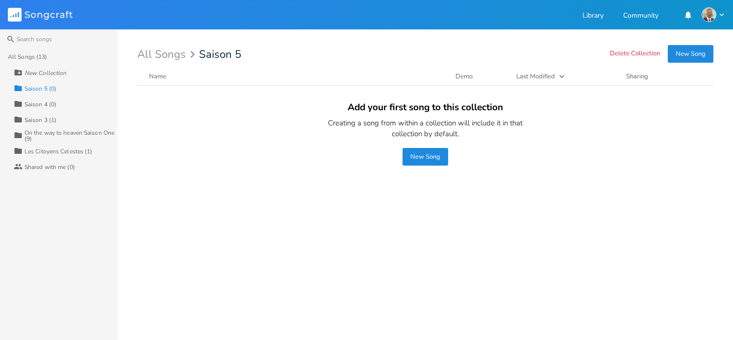 The height and width of the screenshot is (340, 733). What do you see at coordinates (50, 167) in the screenshot?
I see `div: Shared with me (0)` at bounding box center [50, 167].